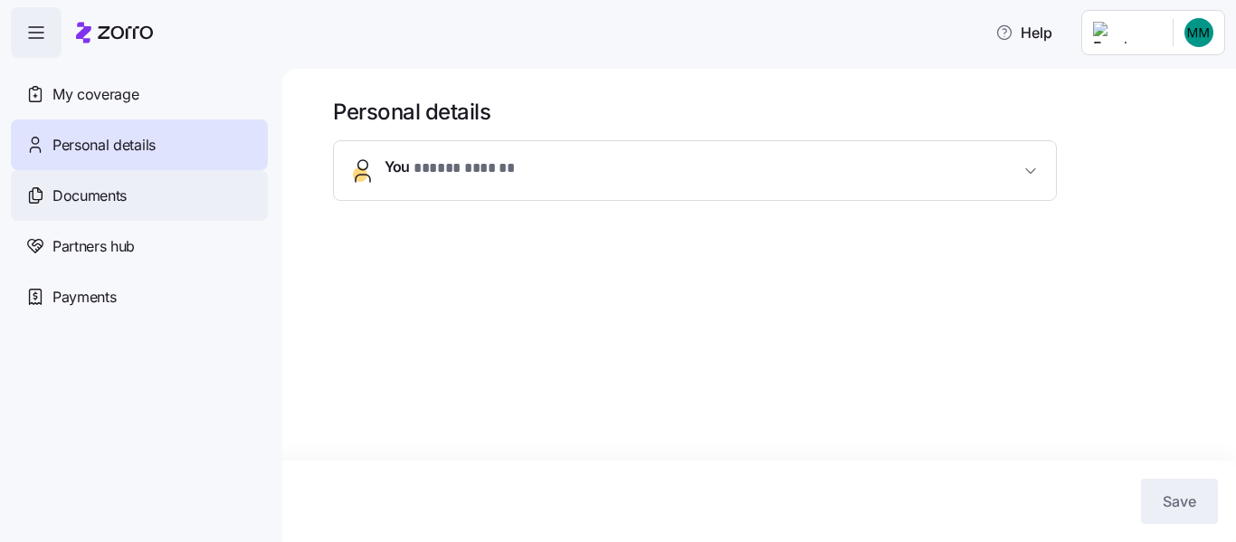  What do you see at coordinates (139, 195) in the screenshot?
I see `a: Documents` at bounding box center [139, 195].